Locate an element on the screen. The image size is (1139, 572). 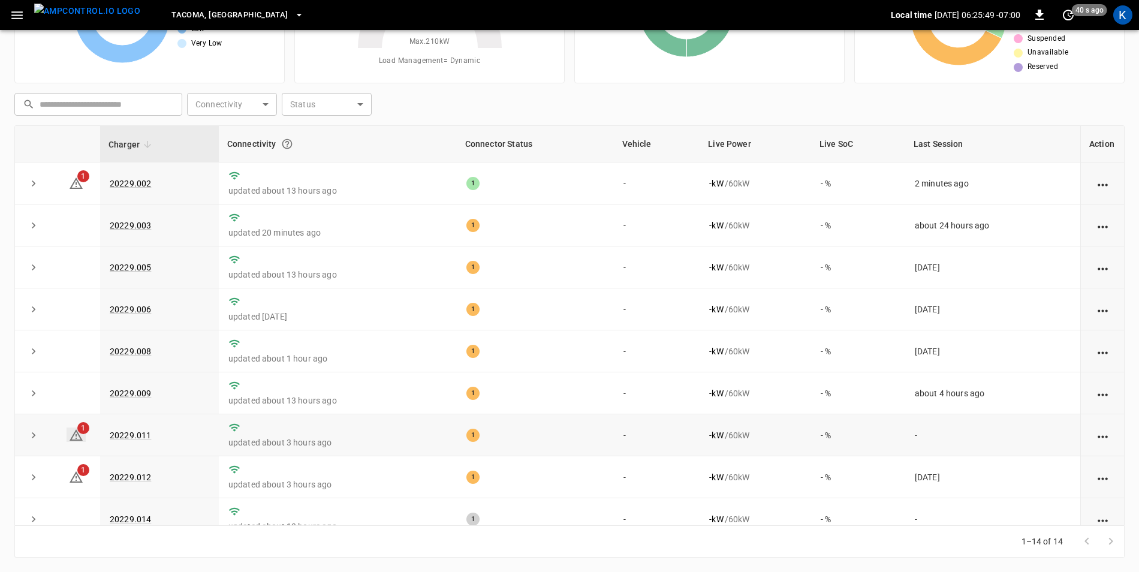
span: Unavailable is located at coordinates (1047, 53).